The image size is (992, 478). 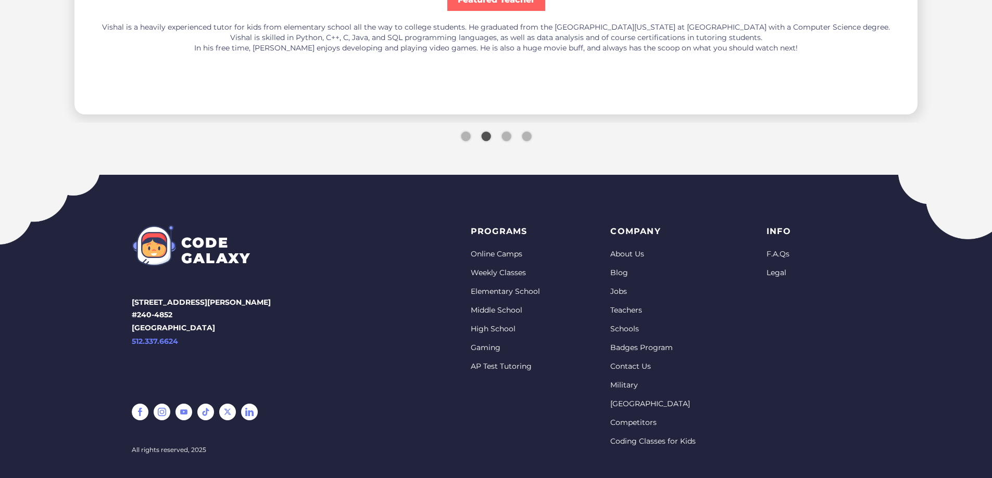 I want to click on div: Vishal is a heavily experienced tutor for kids from elementary school all the way to college stud..., so click(x=496, y=37).